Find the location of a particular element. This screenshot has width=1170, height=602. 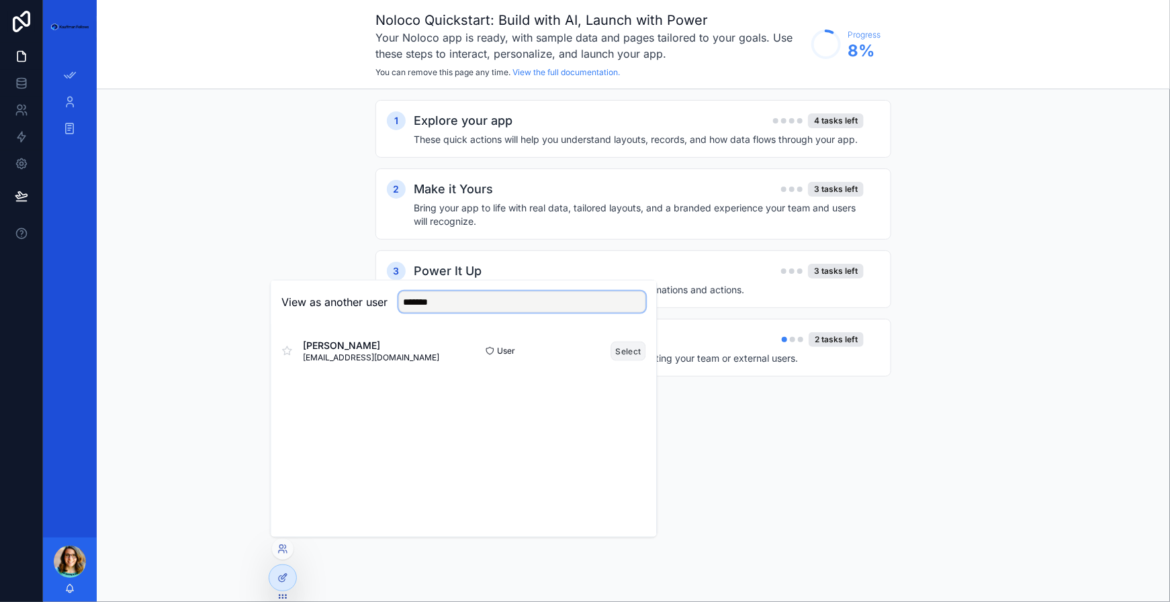

img: App logo is located at coordinates (70, 27).